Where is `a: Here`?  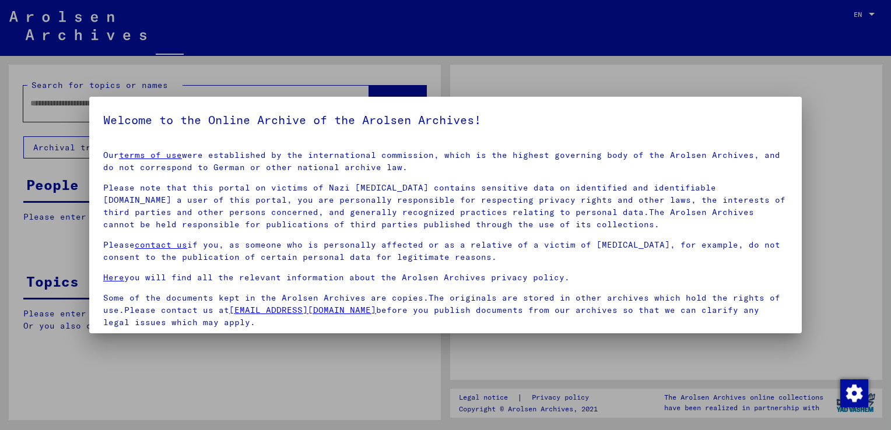 a: Here is located at coordinates (114, 278).